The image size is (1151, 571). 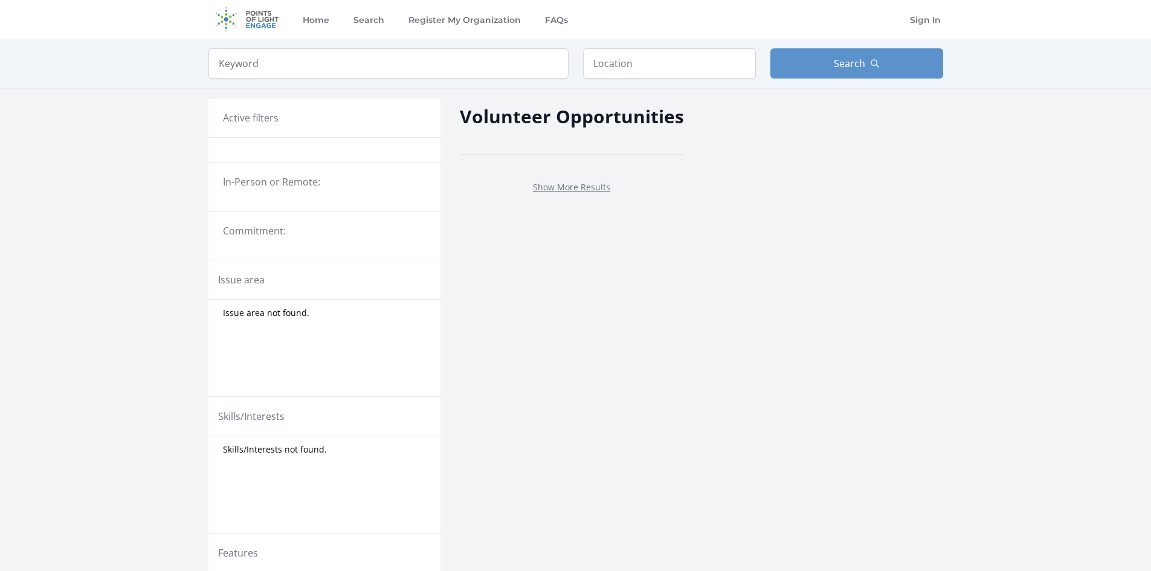 I want to click on h2: Volunteer Opportunities, so click(x=571, y=116).